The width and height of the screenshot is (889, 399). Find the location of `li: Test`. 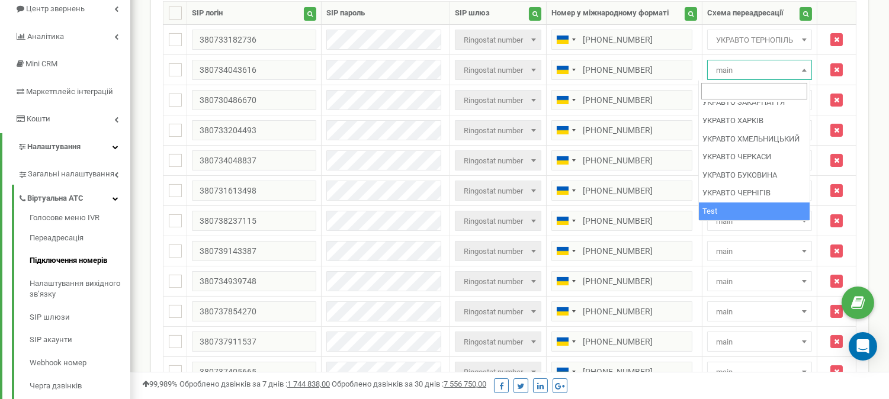

li: Test is located at coordinates (754, 211).